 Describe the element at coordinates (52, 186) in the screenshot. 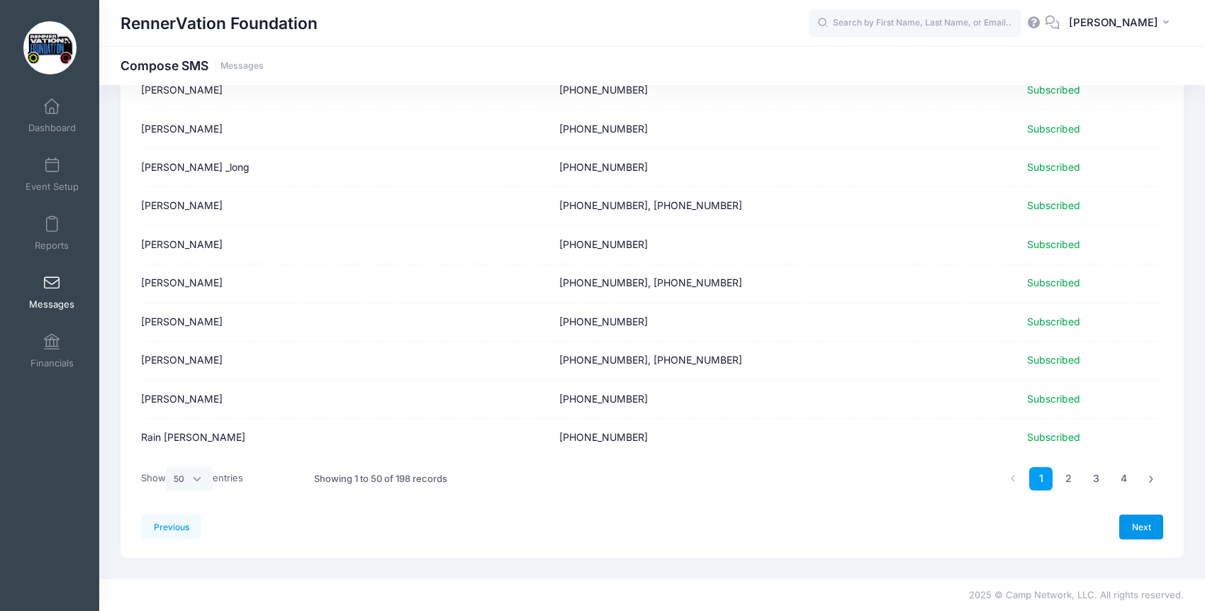

I see `span: Event Setup` at that location.